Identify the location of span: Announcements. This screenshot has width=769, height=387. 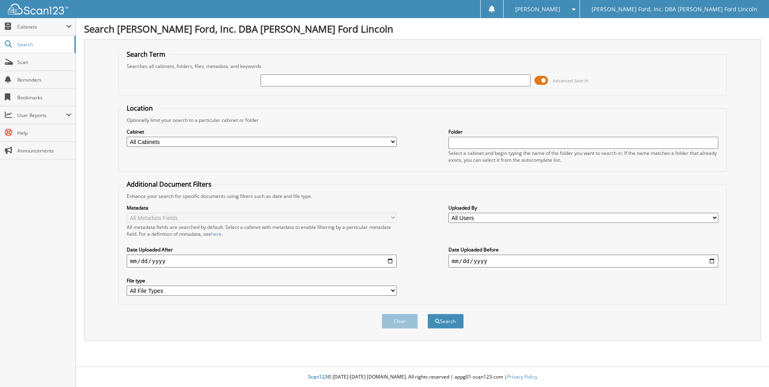
(44, 150).